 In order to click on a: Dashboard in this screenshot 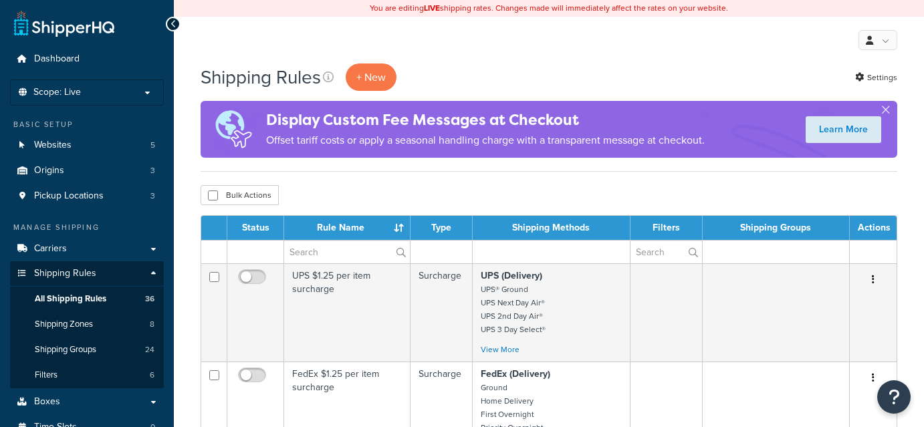, I will do `click(87, 59)`.